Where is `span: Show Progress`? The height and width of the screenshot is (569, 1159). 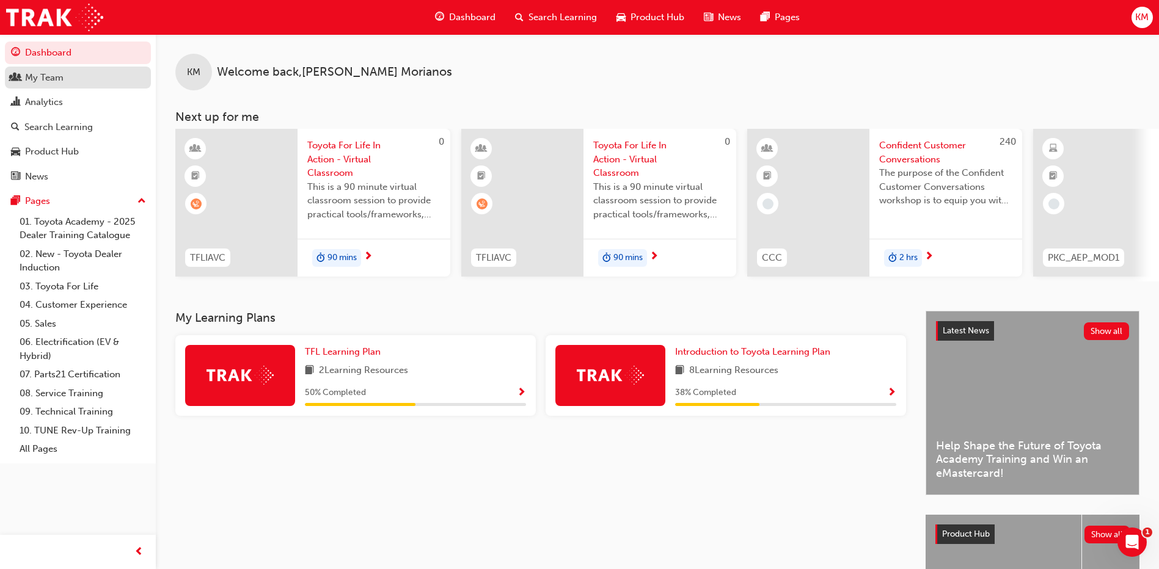
span: Show Progress is located at coordinates (521, 393).